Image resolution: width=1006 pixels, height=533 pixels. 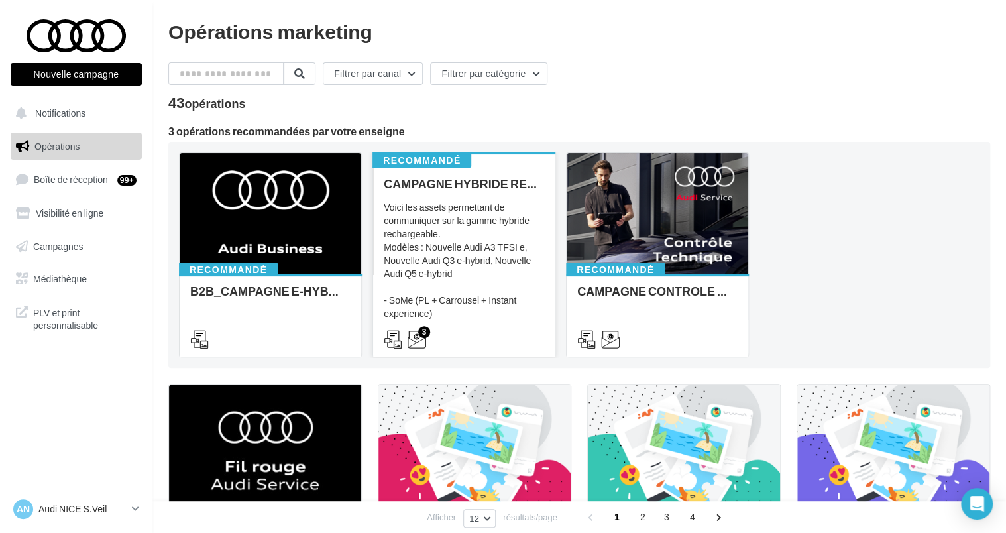 I want to click on span: AN, so click(x=23, y=509).